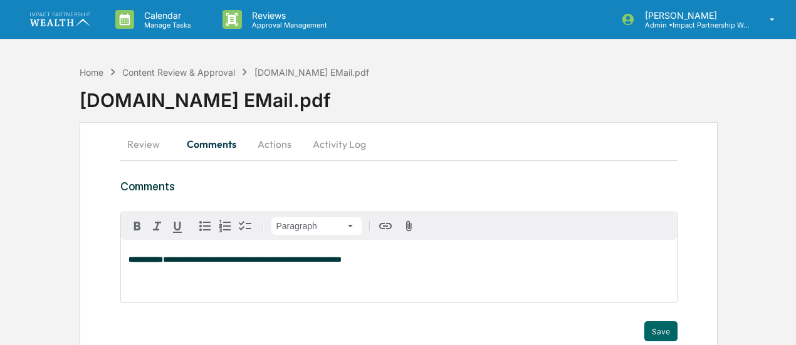 Image resolution: width=796 pixels, height=345 pixels. I want to click on button: Activity Log, so click(339, 144).